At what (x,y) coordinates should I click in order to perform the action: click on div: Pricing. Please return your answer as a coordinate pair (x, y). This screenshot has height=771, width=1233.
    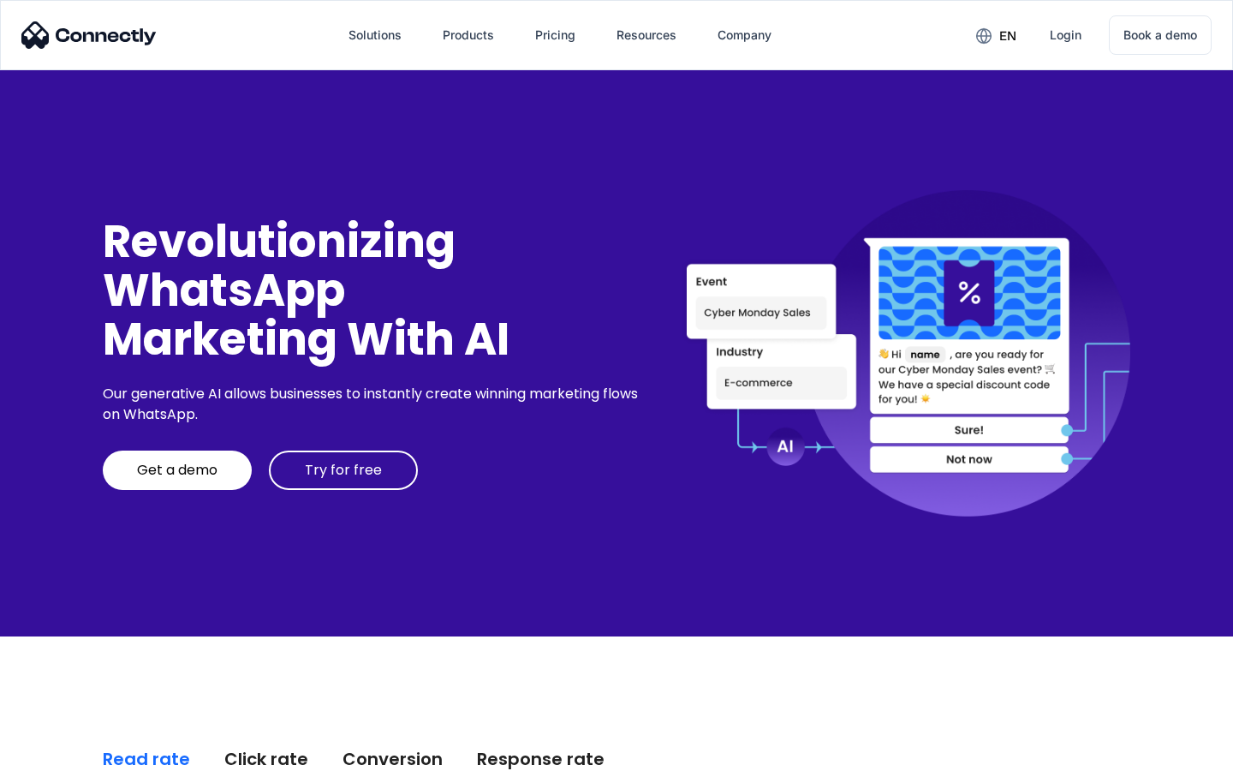
    Looking at the image, I should click on (555, 35).